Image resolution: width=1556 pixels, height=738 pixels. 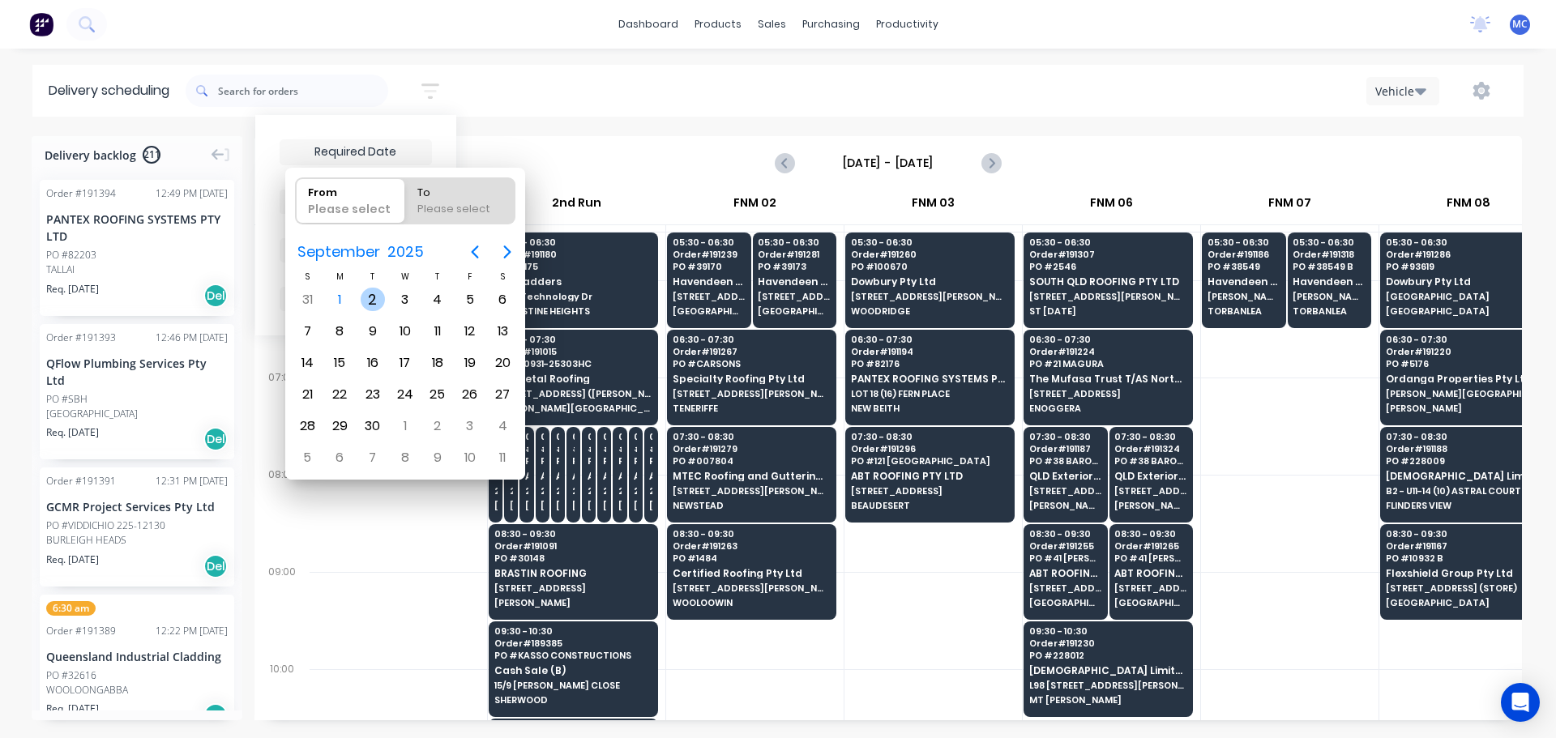 I want to click on div: Tuesday, September 23, 2025, so click(x=373, y=395).